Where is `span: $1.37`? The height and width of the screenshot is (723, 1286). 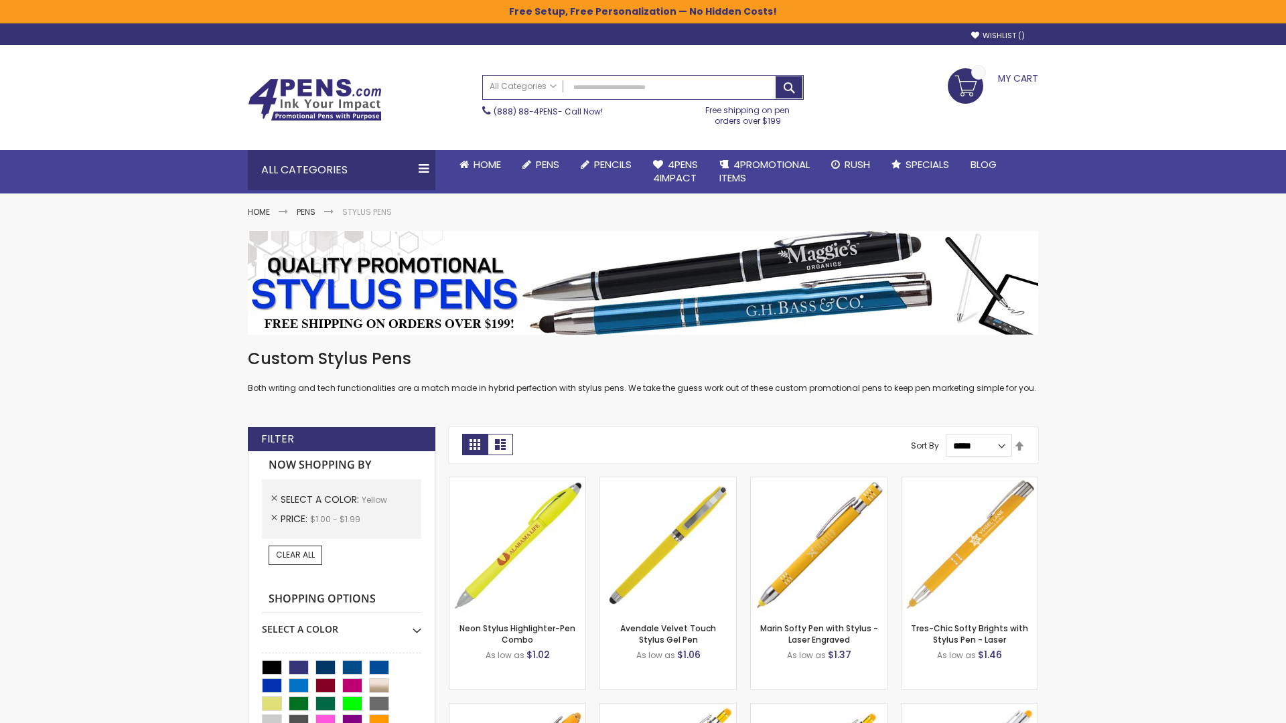
span: $1.37 is located at coordinates (839, 655).